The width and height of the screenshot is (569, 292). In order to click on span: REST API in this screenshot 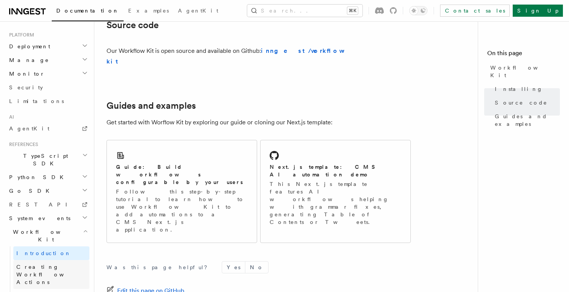, I will do `click(41, 205)`.